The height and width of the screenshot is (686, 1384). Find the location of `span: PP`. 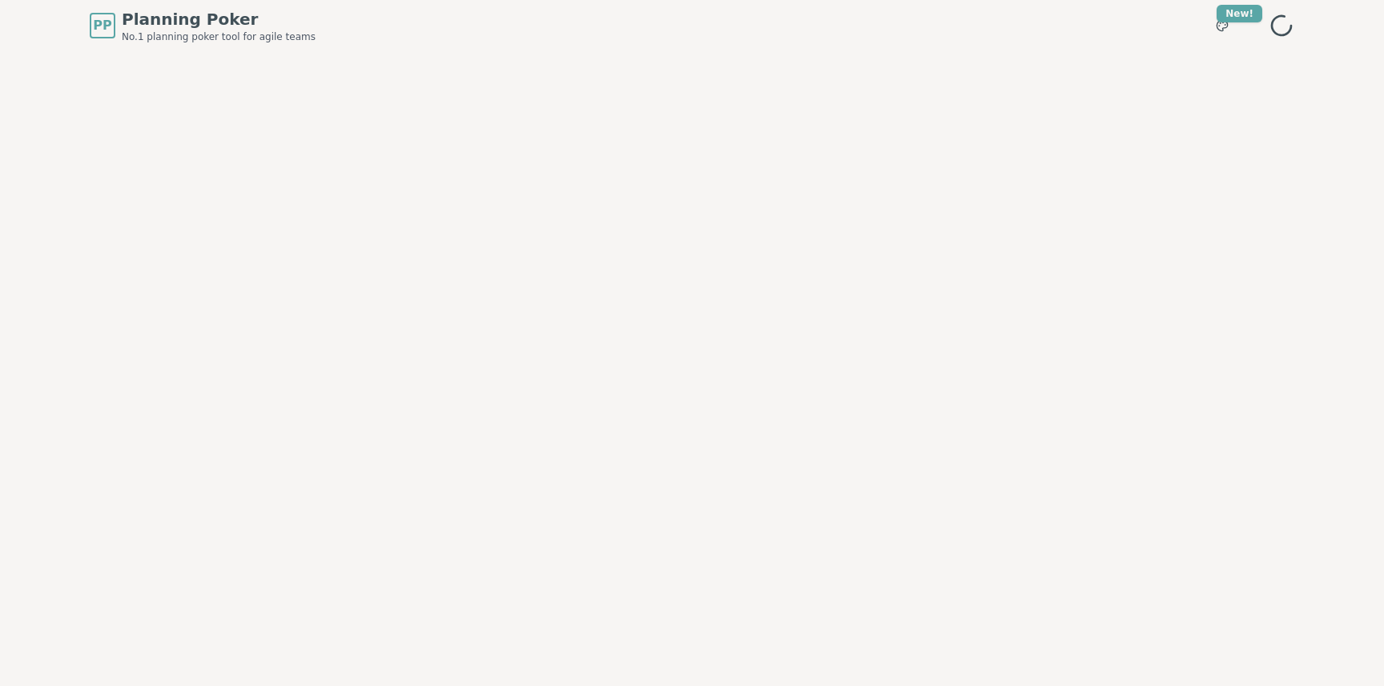

span: PP is located at coordinates (102, 26).